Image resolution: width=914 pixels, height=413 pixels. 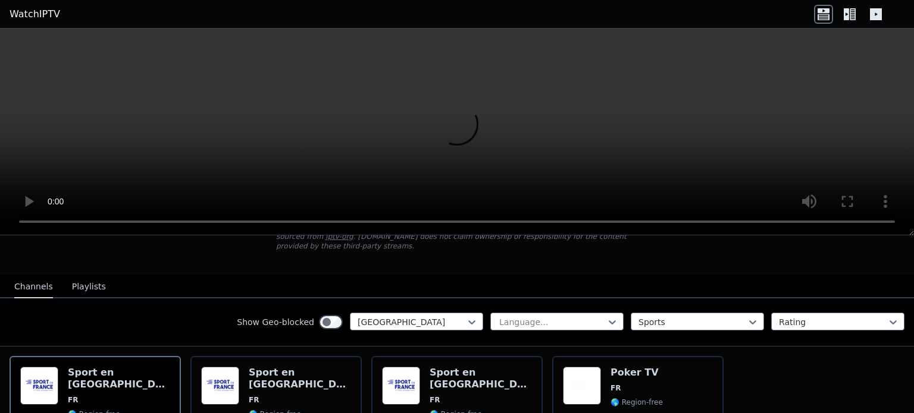 I want to click on button: Playlists, so click(x=89, y=287).